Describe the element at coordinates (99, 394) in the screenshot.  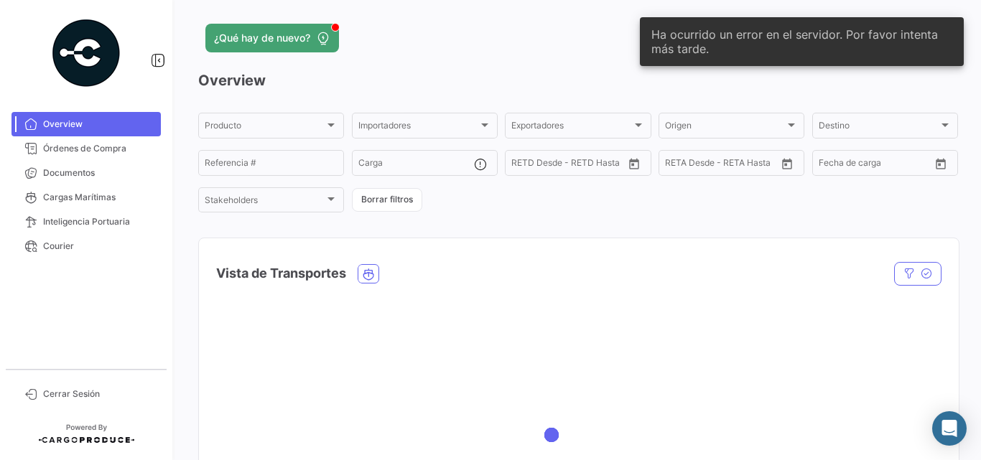
I see `span: Cerrar Sesión` at that location.